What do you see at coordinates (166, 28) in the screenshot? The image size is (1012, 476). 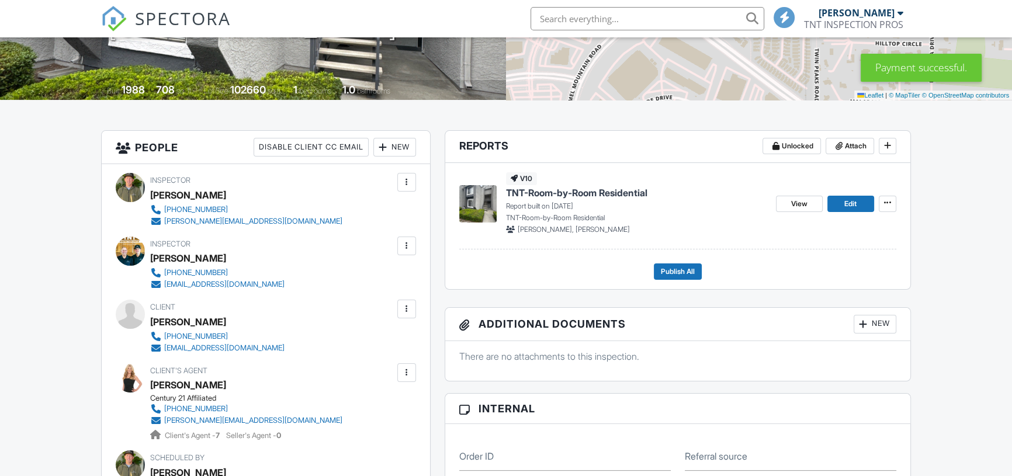 I see `a: SPECTORA` at bounding box center [166, 28].